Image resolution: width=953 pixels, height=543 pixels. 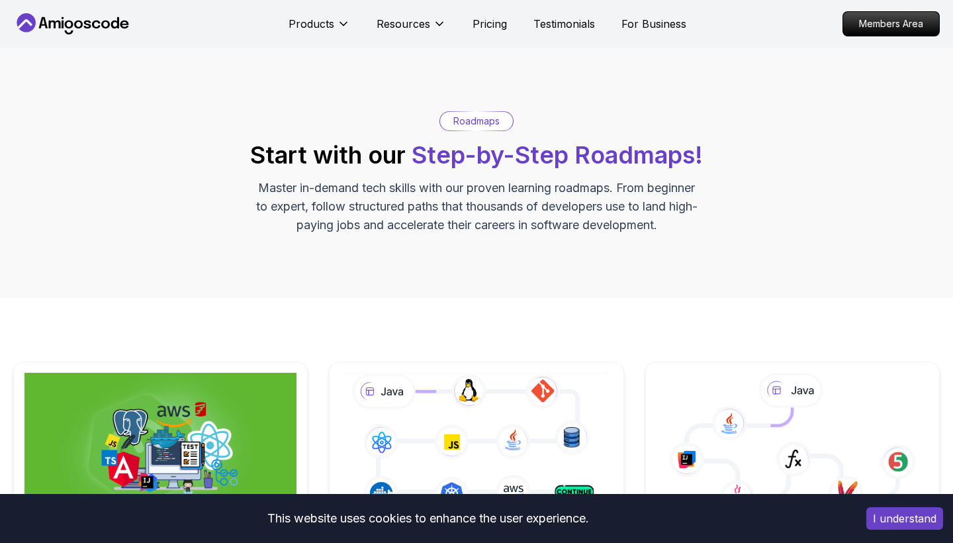 I want to click on button: Accept cookies, so click(x=905, y=518).